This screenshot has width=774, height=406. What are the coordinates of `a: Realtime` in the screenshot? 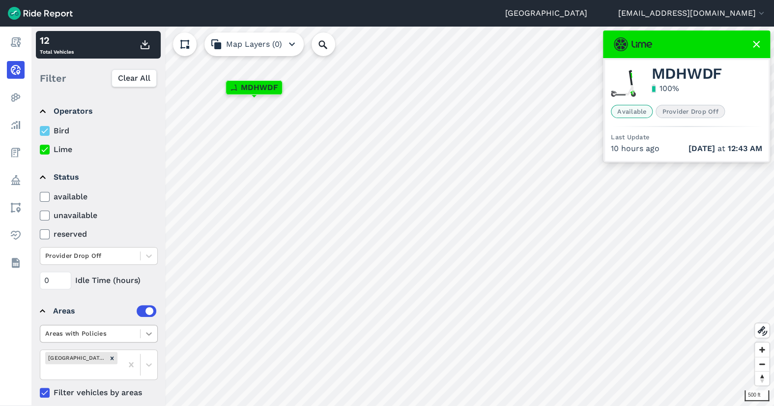 It's located at (16, 70).